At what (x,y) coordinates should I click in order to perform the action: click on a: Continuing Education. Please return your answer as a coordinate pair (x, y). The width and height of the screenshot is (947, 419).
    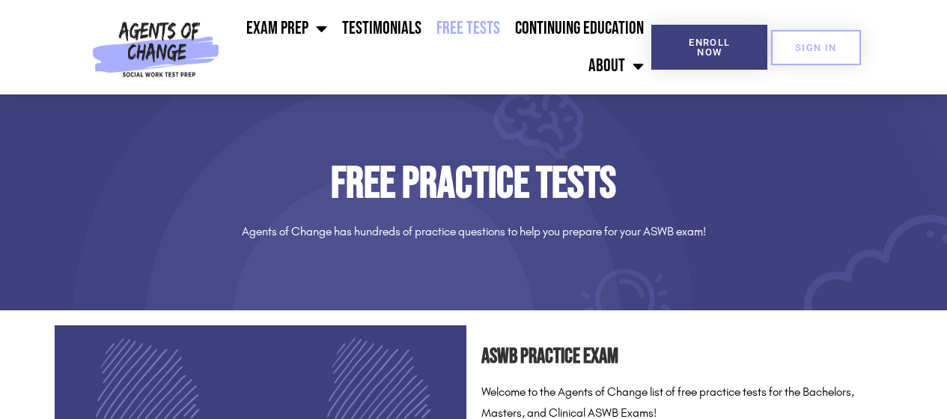
    Looking at the image, I should click on (579, 28).